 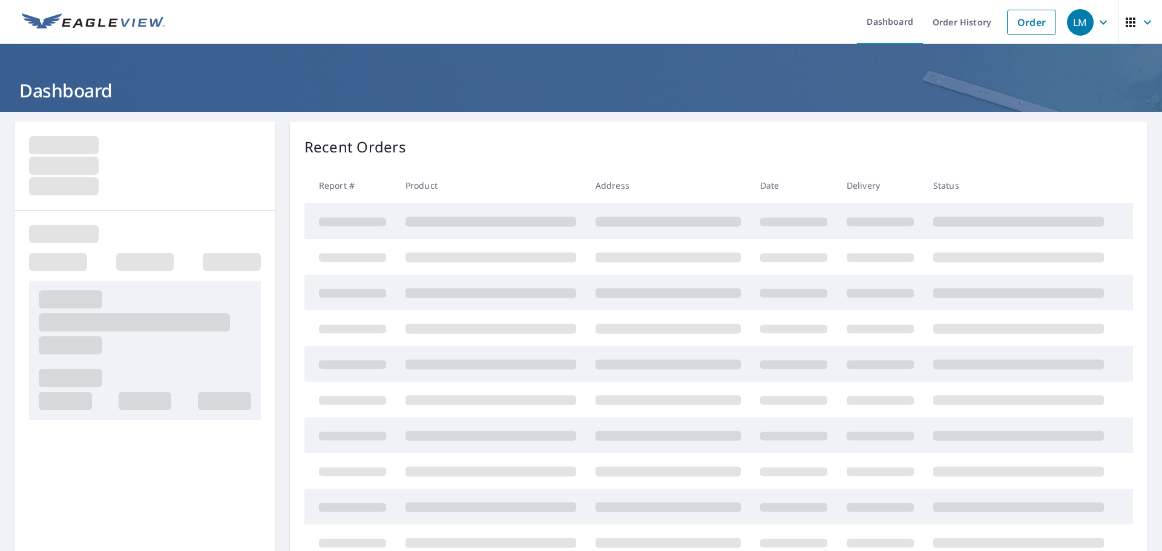 What do you see at coordinates (880, 185) in the screenshot?
I see `th: Delivery` at bounding box center [880, 185].